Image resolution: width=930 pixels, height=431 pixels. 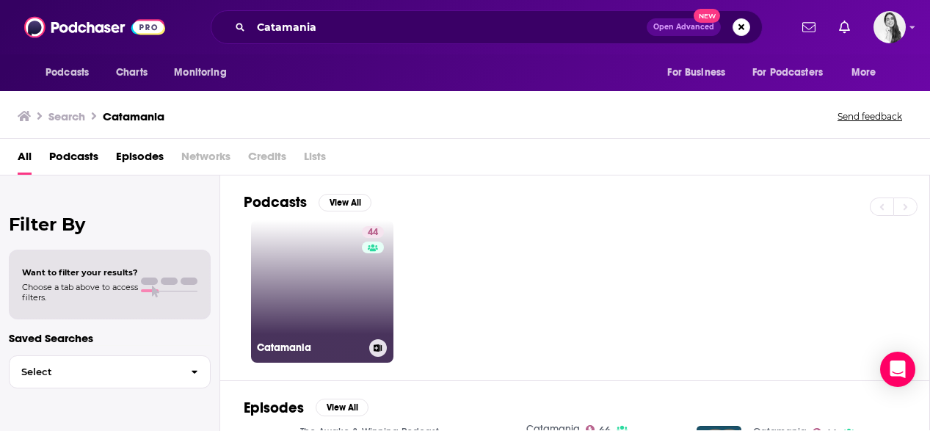 I want to click on span: More, so click(x=864, y=73).